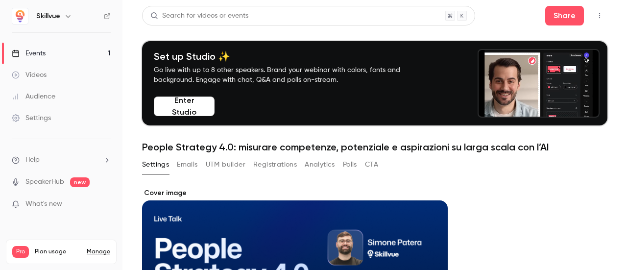  What do you see at coordinates (61, 160) in the screenshot?
I see `li: help-dropdown-opener` at bounding box center [61, 160].